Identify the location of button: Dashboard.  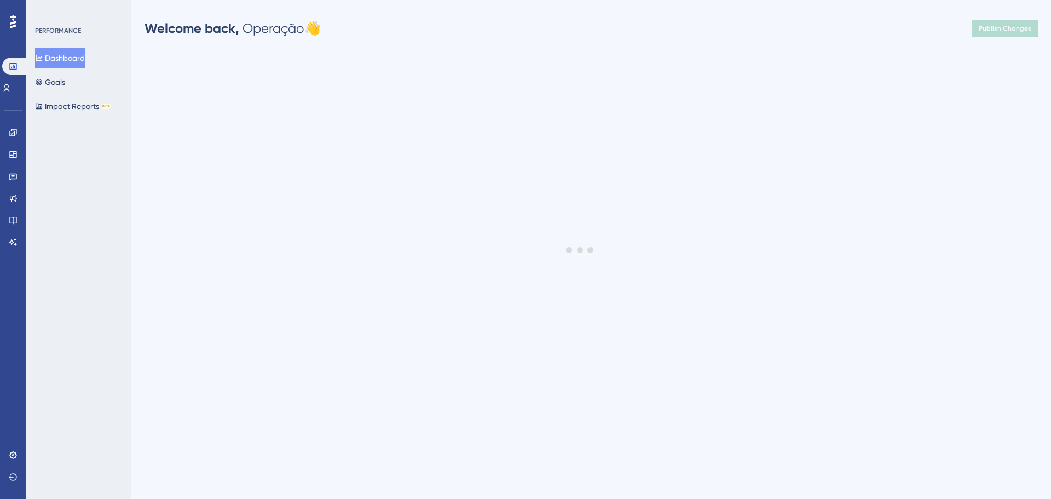
(60, 58).